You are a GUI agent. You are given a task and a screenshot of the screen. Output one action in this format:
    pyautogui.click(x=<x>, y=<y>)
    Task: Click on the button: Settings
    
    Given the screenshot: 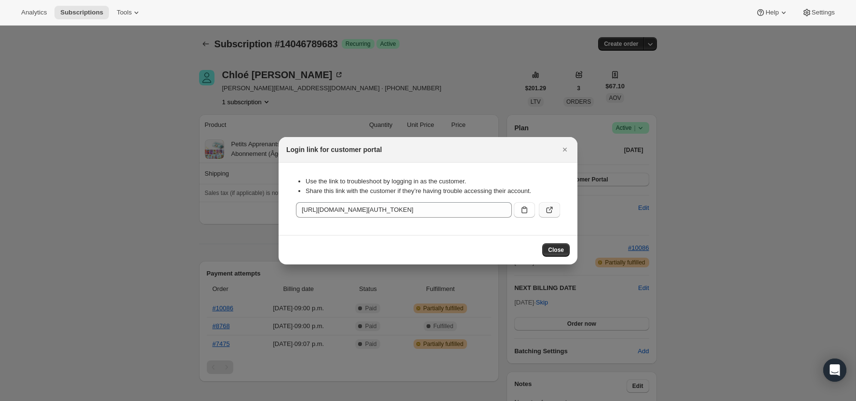 What is the action you would take?
    pyautogui.click(x=819, y=13)
    